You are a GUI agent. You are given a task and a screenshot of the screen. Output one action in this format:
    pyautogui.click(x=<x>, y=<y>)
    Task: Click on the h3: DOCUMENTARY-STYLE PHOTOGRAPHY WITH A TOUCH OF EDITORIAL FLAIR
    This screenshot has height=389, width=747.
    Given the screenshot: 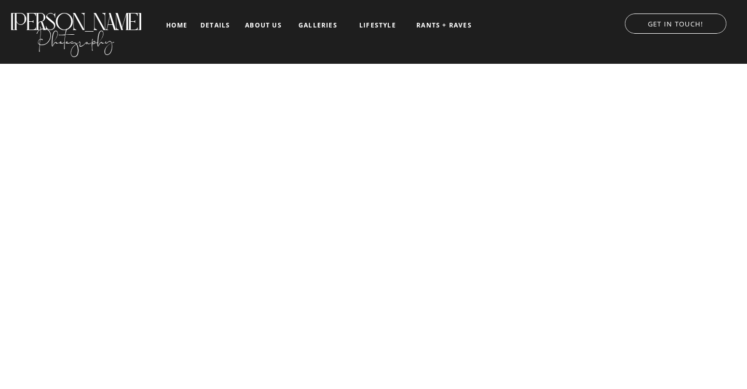 What is the action you would take?
    pyautogui.click(x=374, y=300)
    